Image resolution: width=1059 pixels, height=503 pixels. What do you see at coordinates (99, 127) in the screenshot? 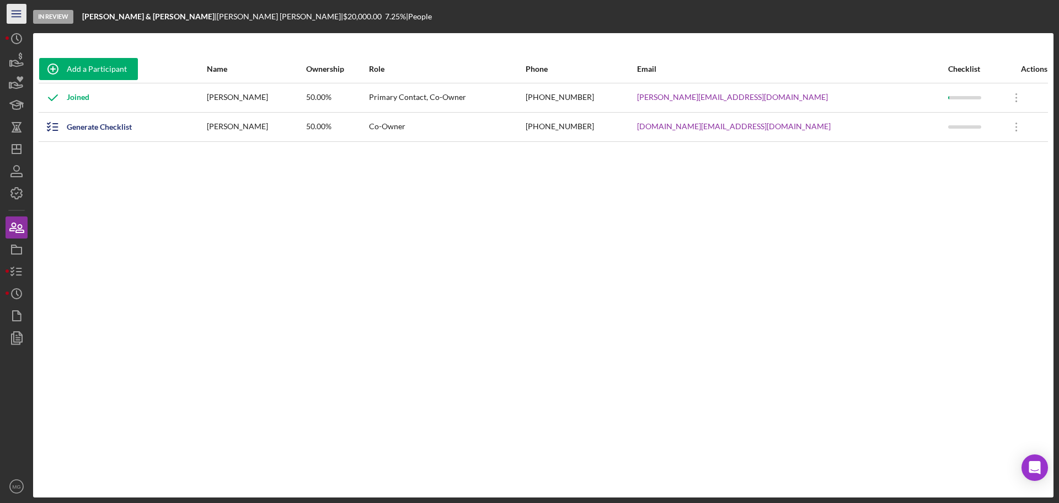
I see `div: Generate Checklist` at bounding box center [99, 127].